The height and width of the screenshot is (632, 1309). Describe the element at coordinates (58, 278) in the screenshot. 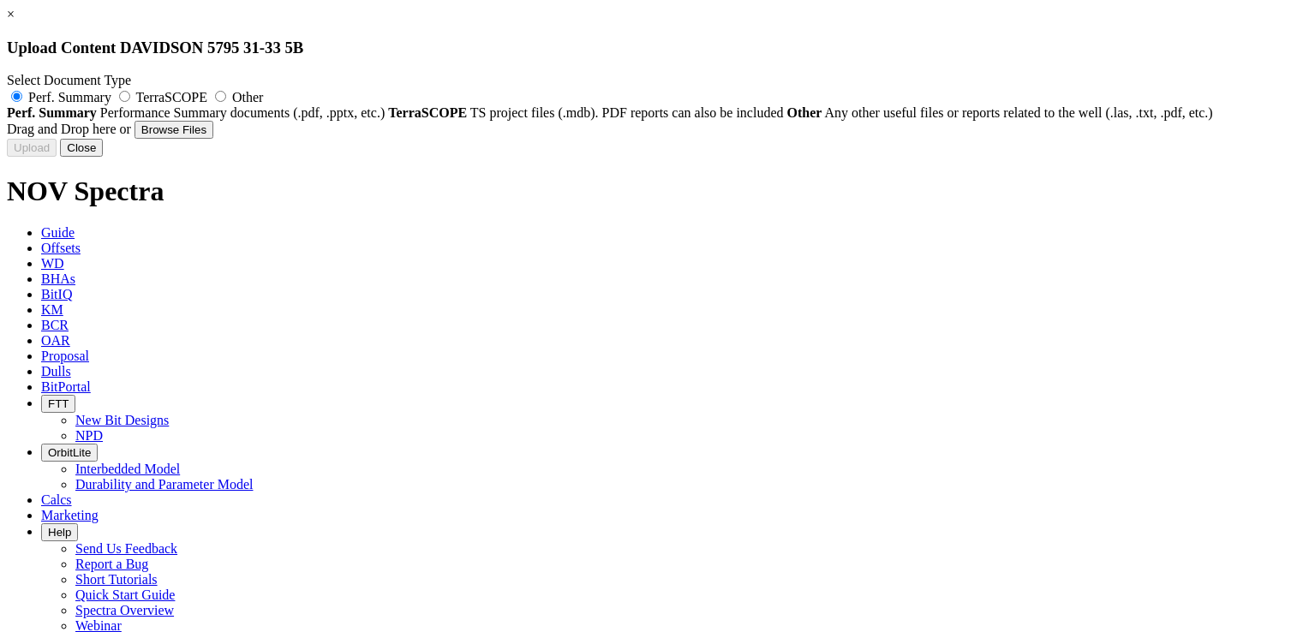

I see `span: BHAs` at that location.